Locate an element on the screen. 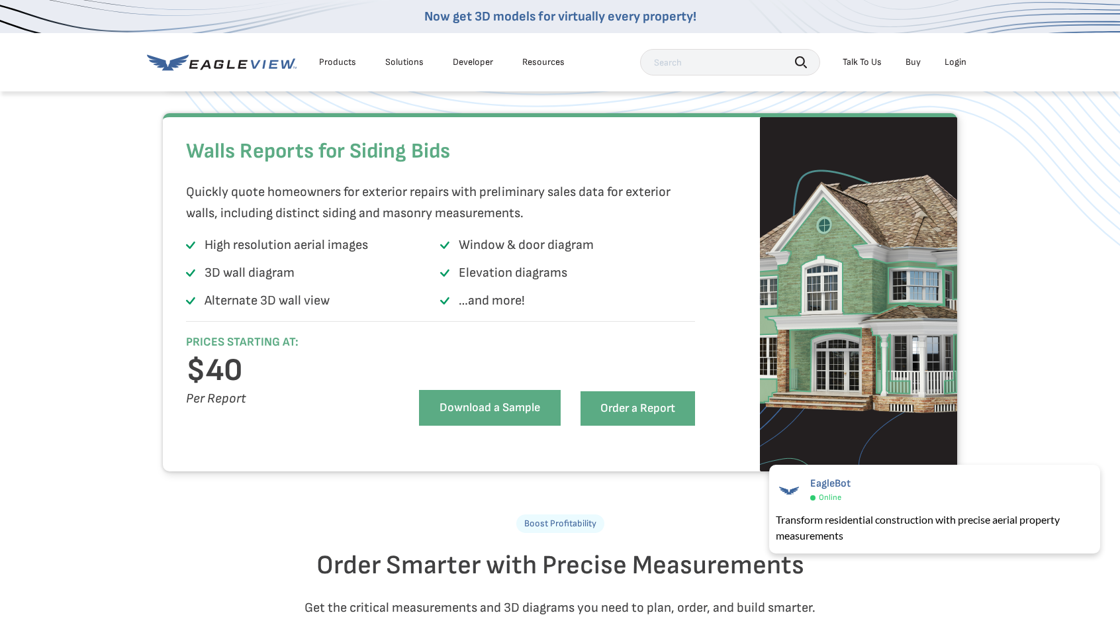  span: Online is located at coordinates (830, 497).